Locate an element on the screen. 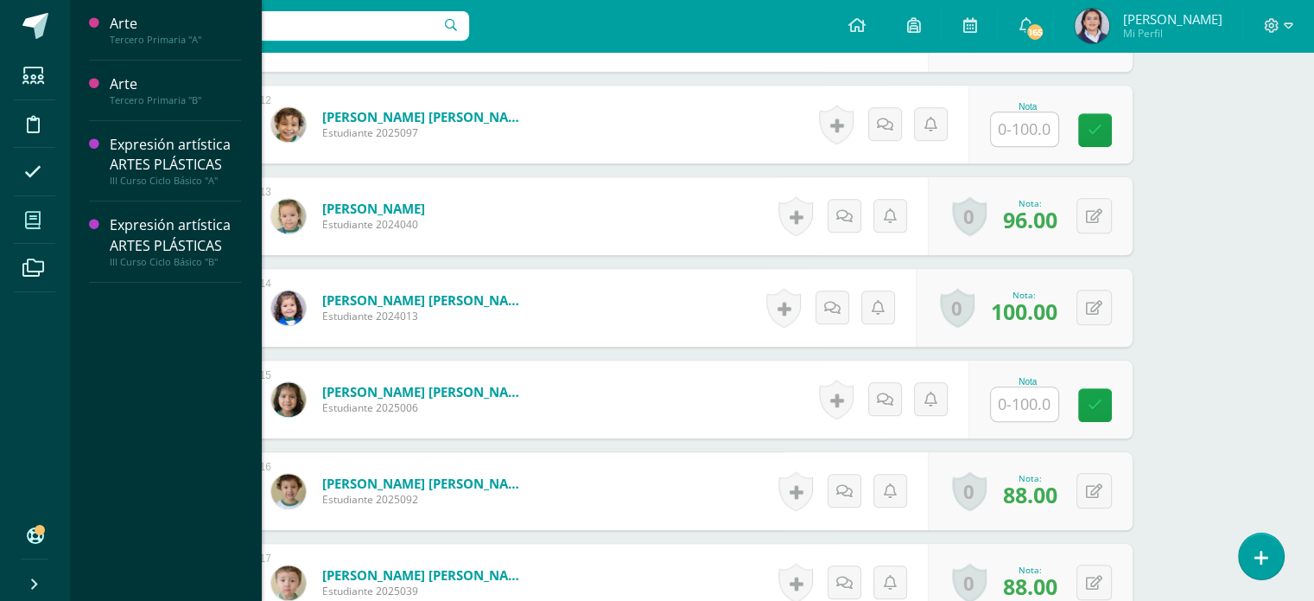  a: ArteTercero Primaria "A" is located at coordinates (175, 29).